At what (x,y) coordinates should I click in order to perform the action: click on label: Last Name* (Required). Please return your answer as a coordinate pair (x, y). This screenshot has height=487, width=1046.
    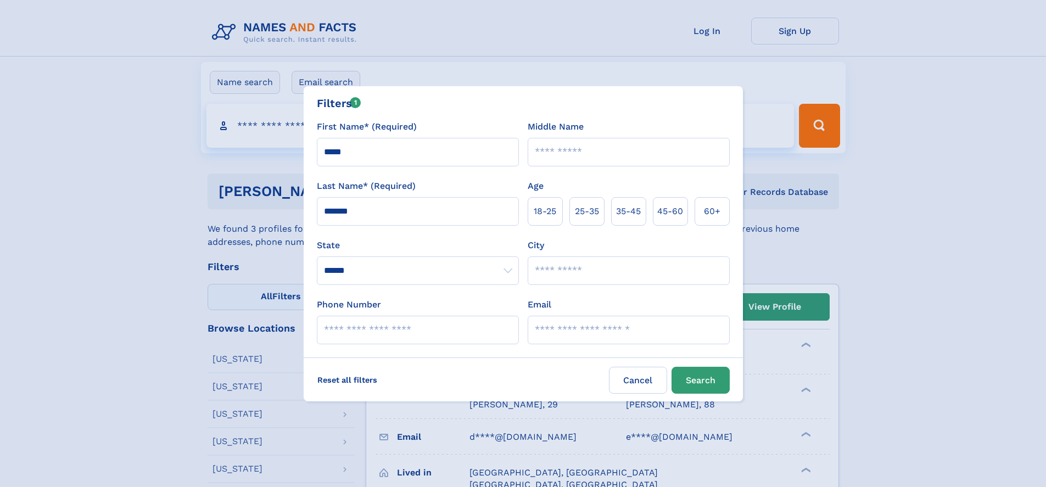
    Looking at the image, I should click on (366, 186).